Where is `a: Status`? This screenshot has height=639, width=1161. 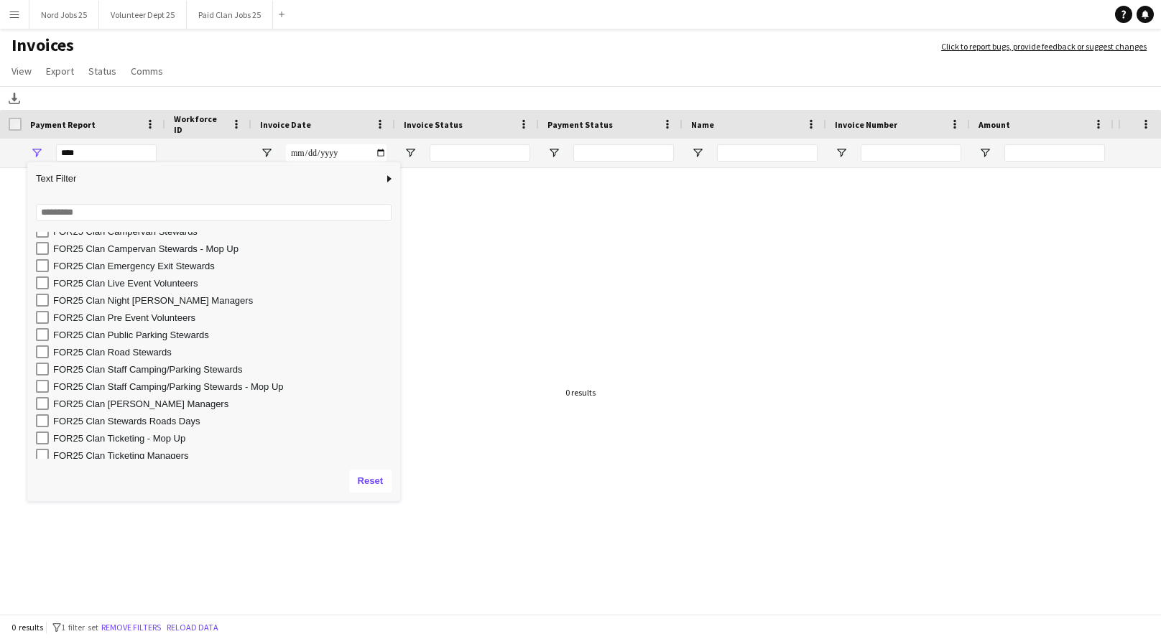
a: Status is located at coordinates (102, 71).